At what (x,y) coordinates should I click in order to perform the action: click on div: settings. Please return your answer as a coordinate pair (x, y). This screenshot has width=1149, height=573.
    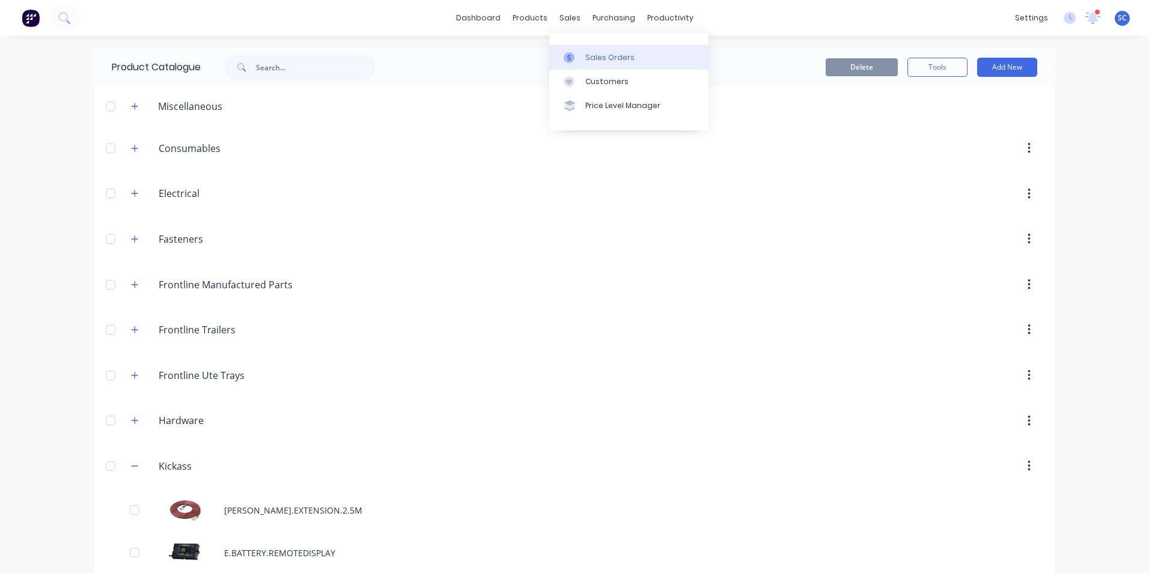
    Looking at the image, I should click on (1031, 18).